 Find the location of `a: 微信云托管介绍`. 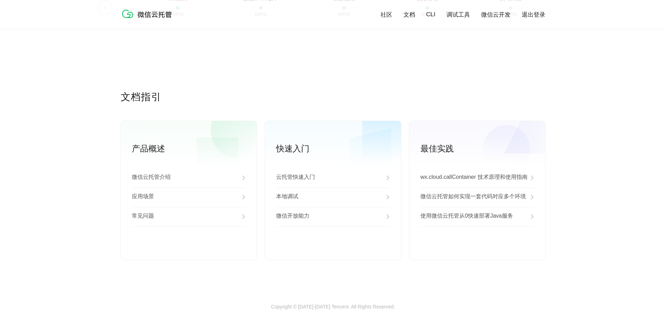

a: 微信云托管介绍 is located at coordinates (189, 178).